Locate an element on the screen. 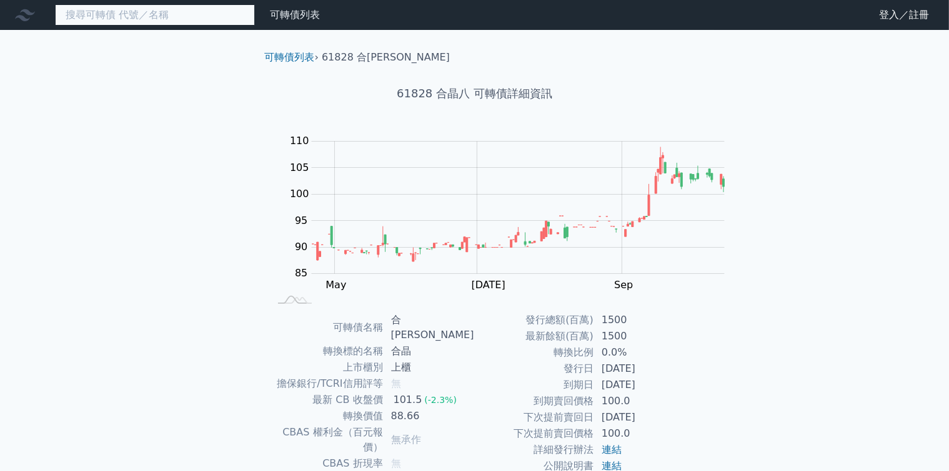 This screenshot has width=949, height=471. td: 最新 CB 收盤價 is located at coordinates (327, 400).